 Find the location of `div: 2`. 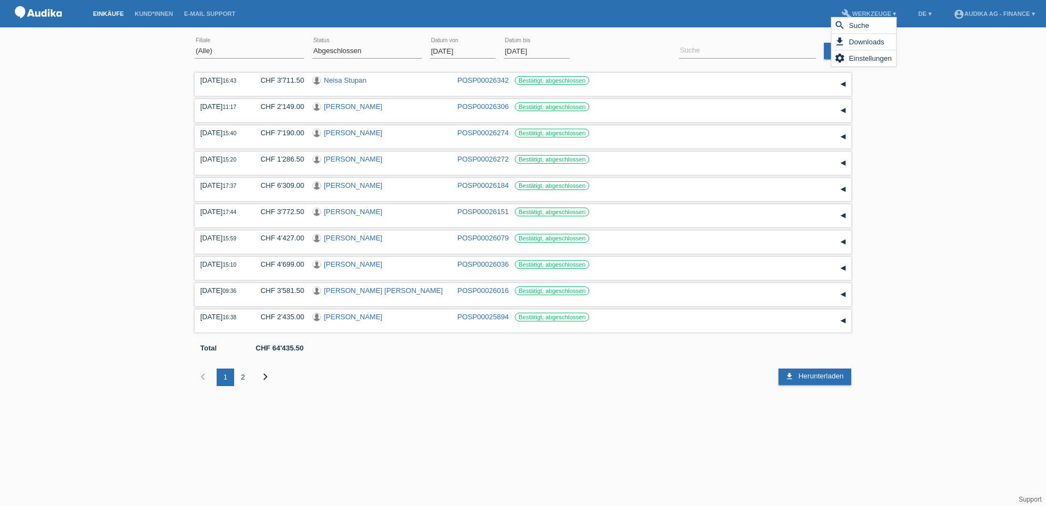

div: 2 is located at coordinates (243, 377).